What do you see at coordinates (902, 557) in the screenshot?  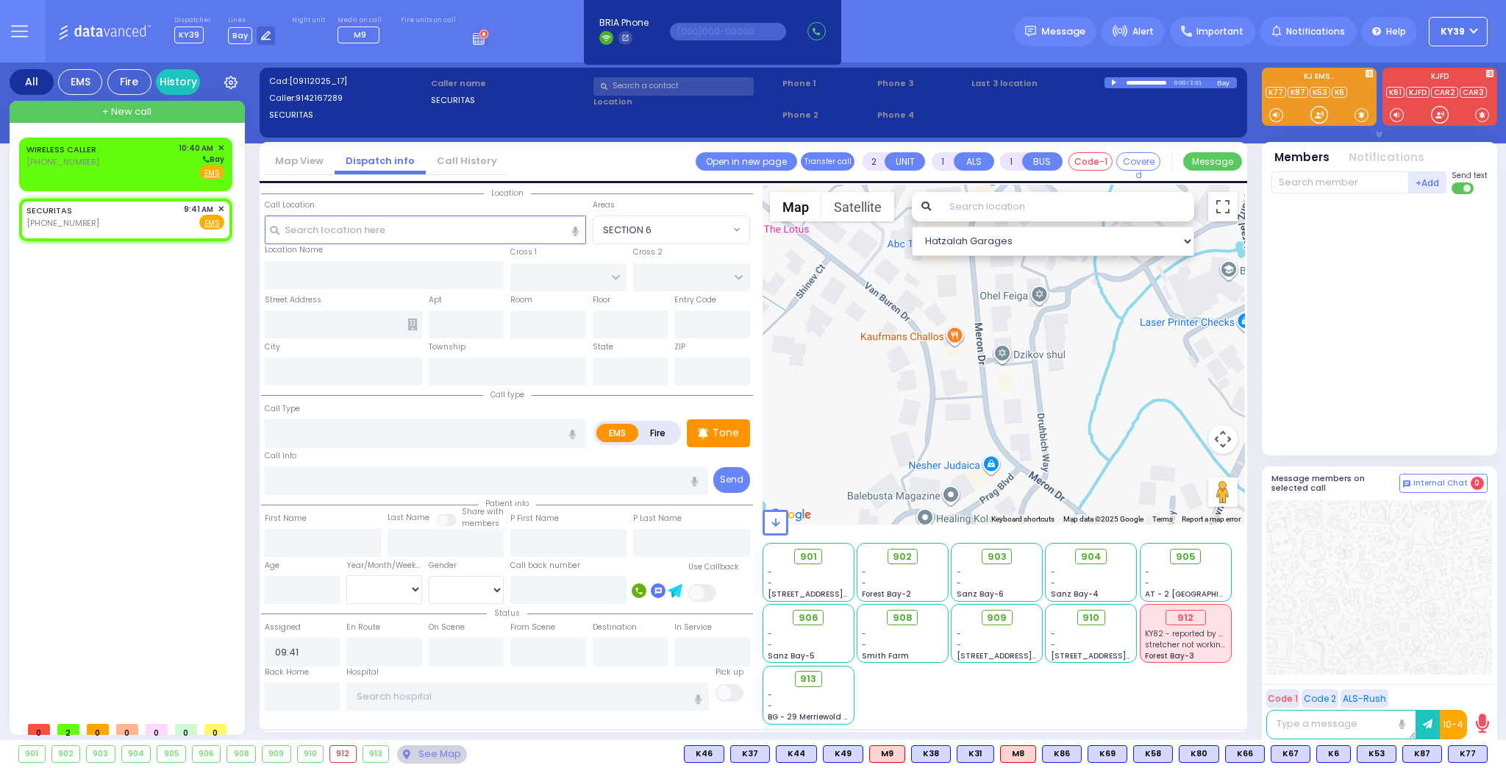 I see `span: 902` at bounding box center [902, 557].